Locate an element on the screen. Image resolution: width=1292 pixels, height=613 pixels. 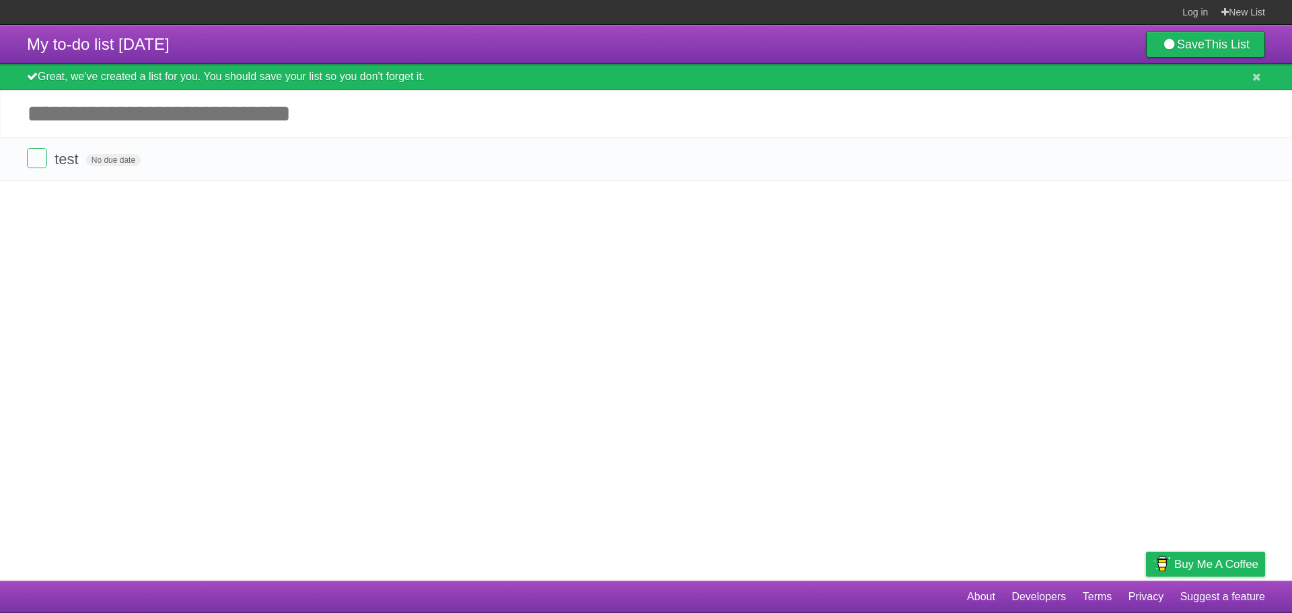
b: This List is located at coordinates (1227, 44).